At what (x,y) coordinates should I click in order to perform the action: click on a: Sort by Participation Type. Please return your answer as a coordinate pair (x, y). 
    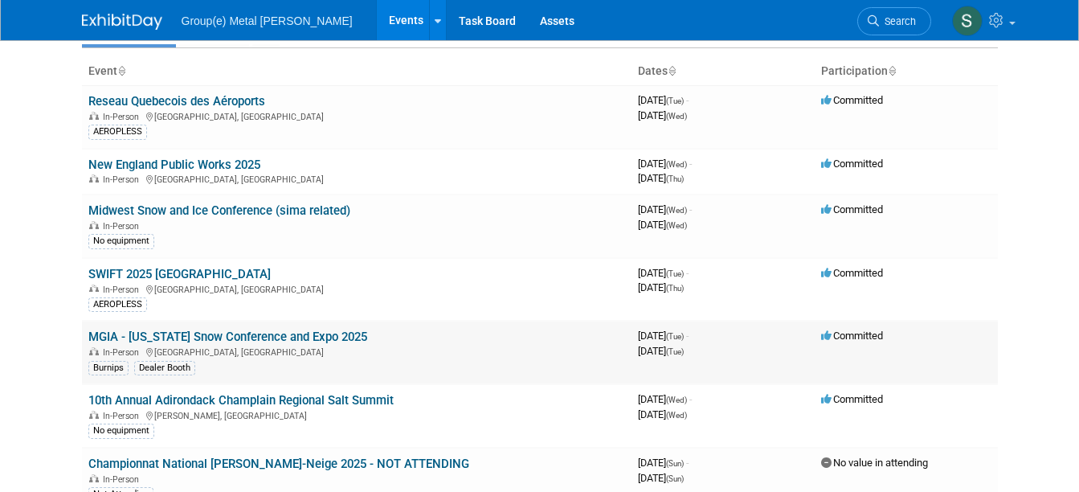
    Looking at the image, I should click on (892, 71).